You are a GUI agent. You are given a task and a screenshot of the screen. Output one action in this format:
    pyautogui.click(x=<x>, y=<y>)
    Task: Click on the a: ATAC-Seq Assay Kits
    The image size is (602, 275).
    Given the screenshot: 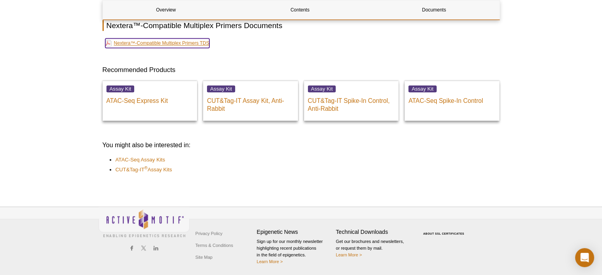 What is the action you would take?
    pyautogui.click(x=141, y=160)
    